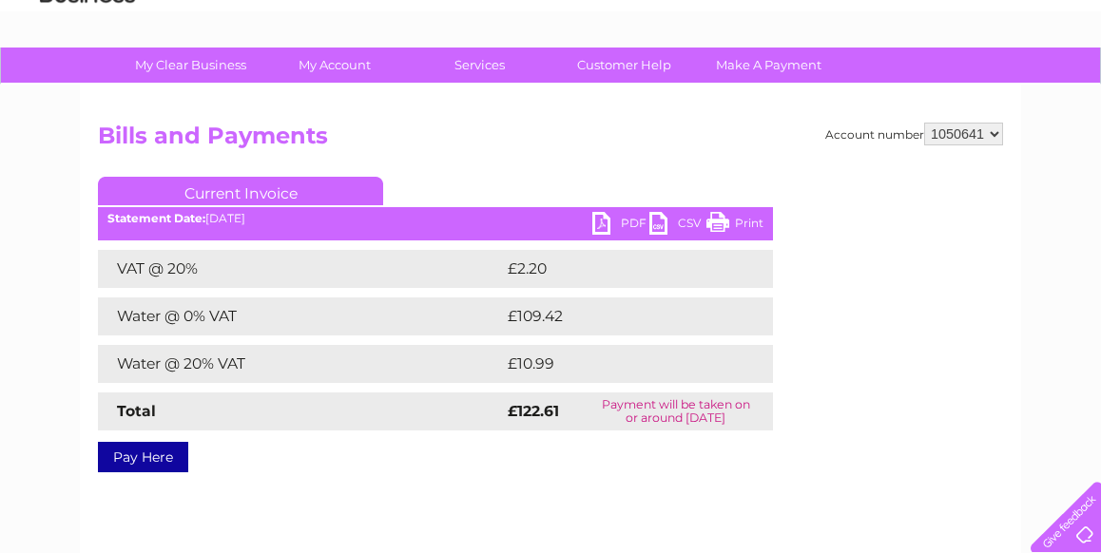 The width and height of the screenshot is (1101, 553). What do you see at coordinates (621, 317) in the screenshot?
I see `td: £109.42` at bounding box center [621, 317].